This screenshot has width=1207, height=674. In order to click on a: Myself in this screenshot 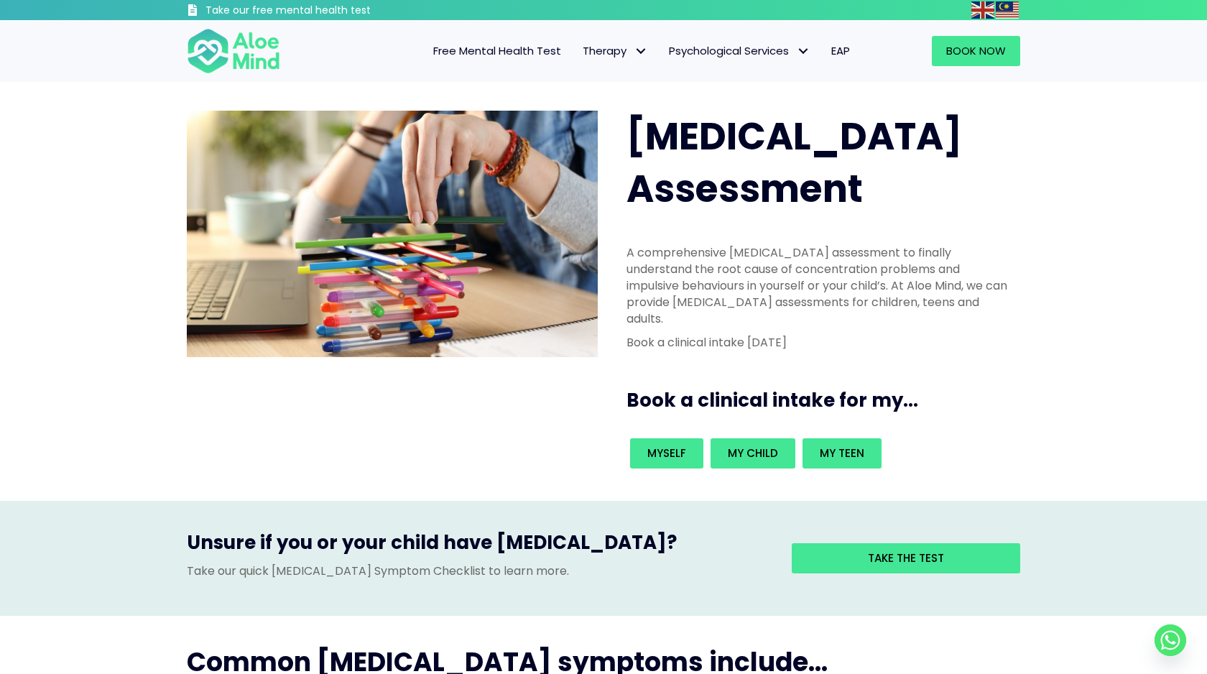, I will do `click(667, 453)`.